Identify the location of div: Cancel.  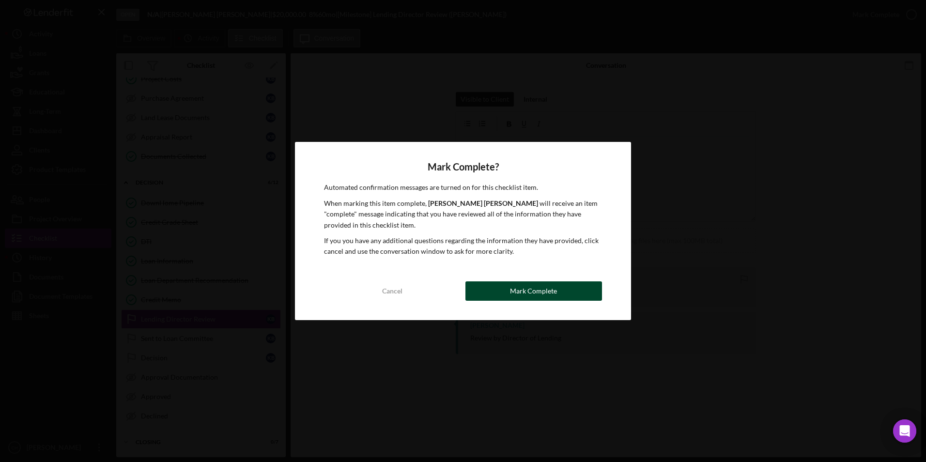
(392, 291).